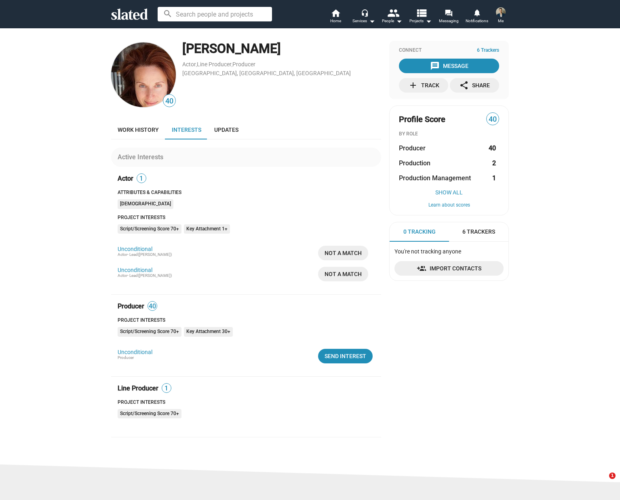  What do you see at coordinates (449, 66) in the screenshot?
I see `div: Message` at bounding box center [449, 66].